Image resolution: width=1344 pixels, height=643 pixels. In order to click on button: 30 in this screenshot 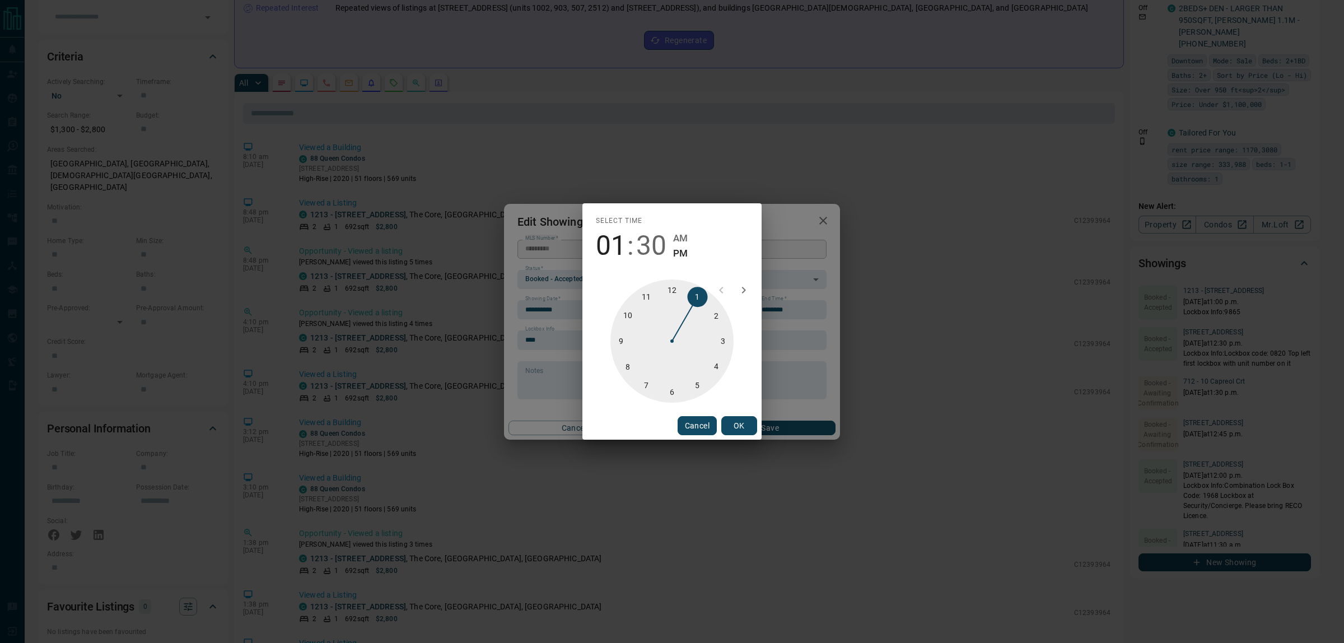, I will do `click(651, 246)`.